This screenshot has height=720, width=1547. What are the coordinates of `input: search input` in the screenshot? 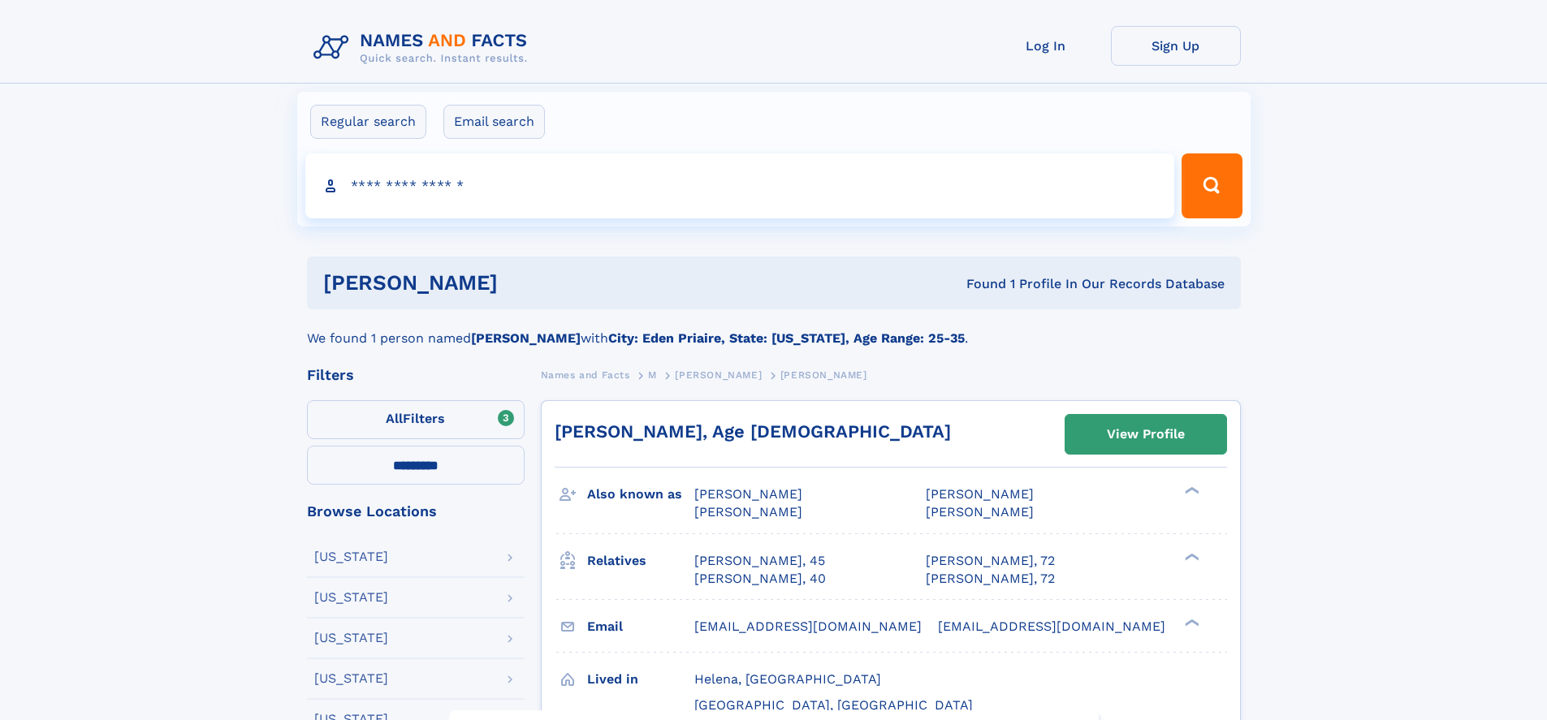 It's located at (740, 186).